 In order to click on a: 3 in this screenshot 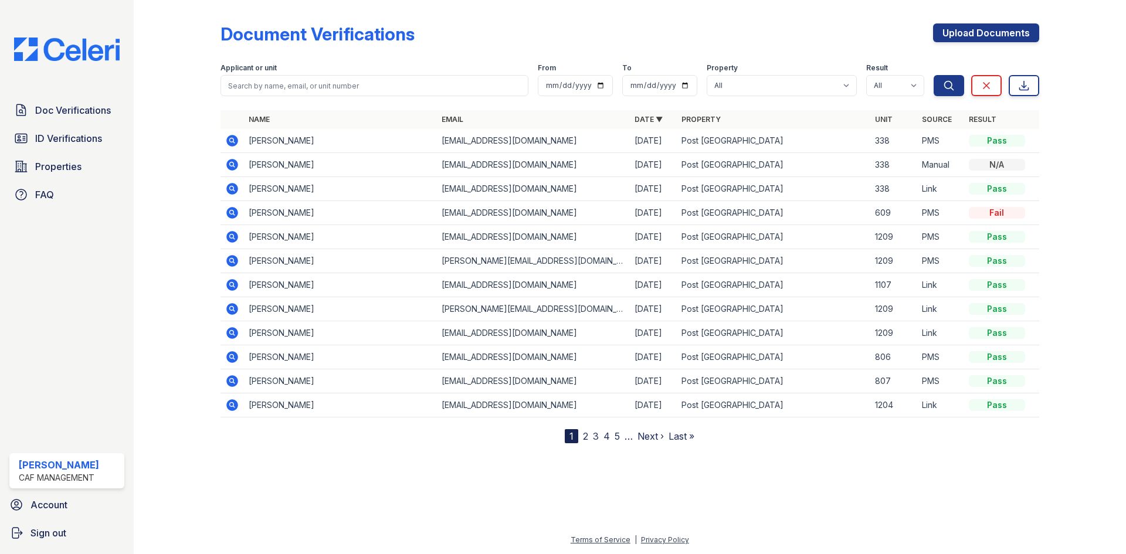, I will do `click(596, 436)`.